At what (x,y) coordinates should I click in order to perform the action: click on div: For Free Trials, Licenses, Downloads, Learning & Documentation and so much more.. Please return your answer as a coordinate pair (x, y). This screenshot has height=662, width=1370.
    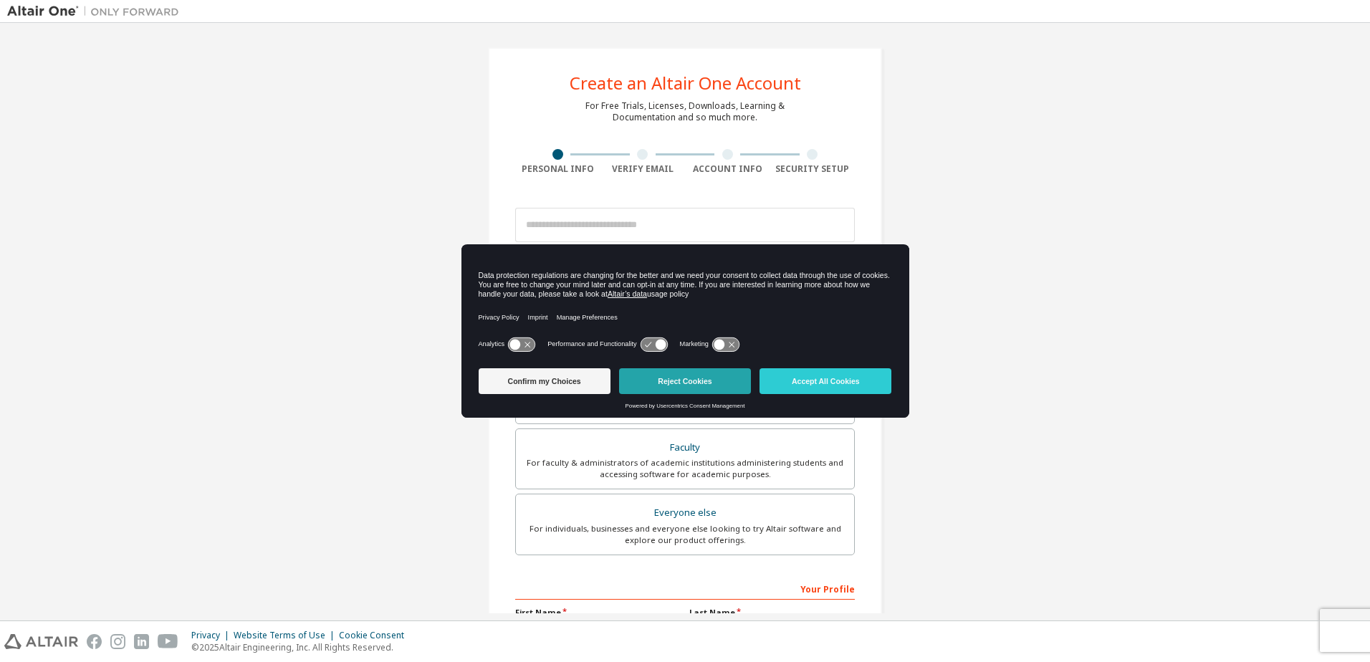
    Looking at the image, I should click on (685, 112).